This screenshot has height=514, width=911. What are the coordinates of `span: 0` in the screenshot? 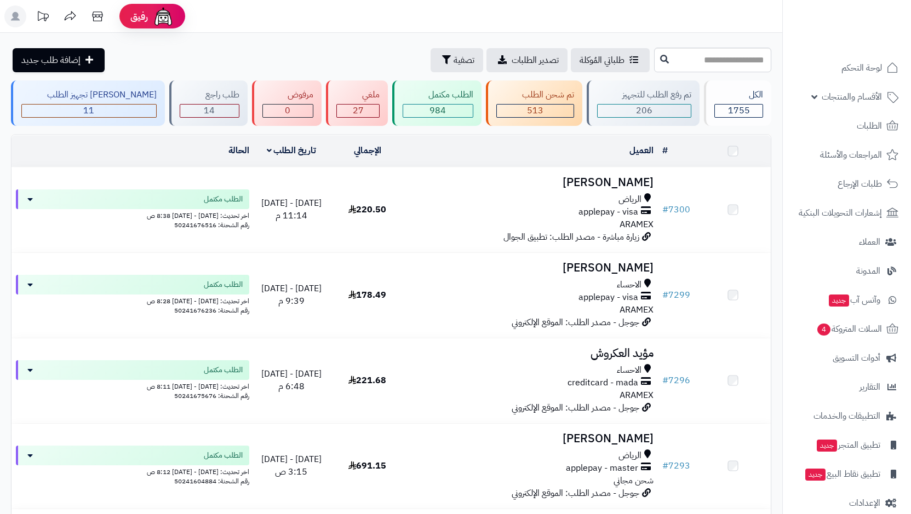 It's located at (288, 111).